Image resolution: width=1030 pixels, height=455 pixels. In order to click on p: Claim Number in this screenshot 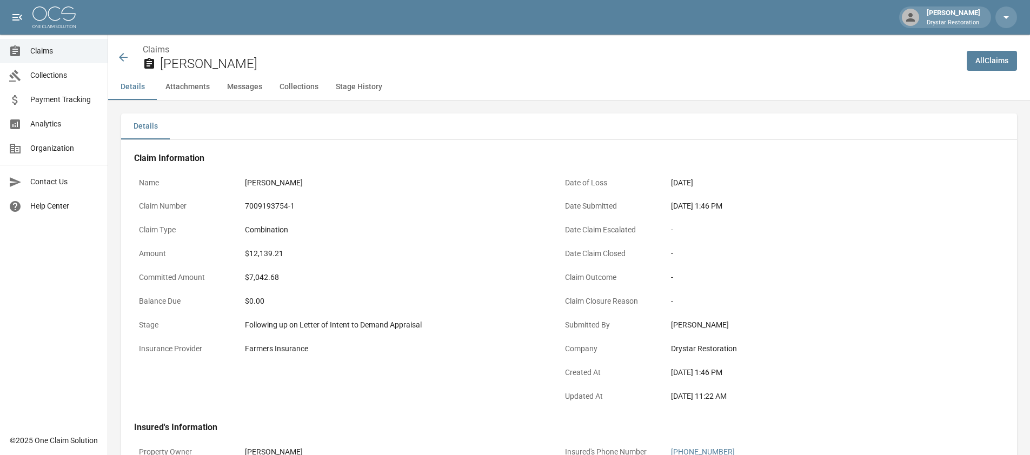, I will do `click(183, 206)`.